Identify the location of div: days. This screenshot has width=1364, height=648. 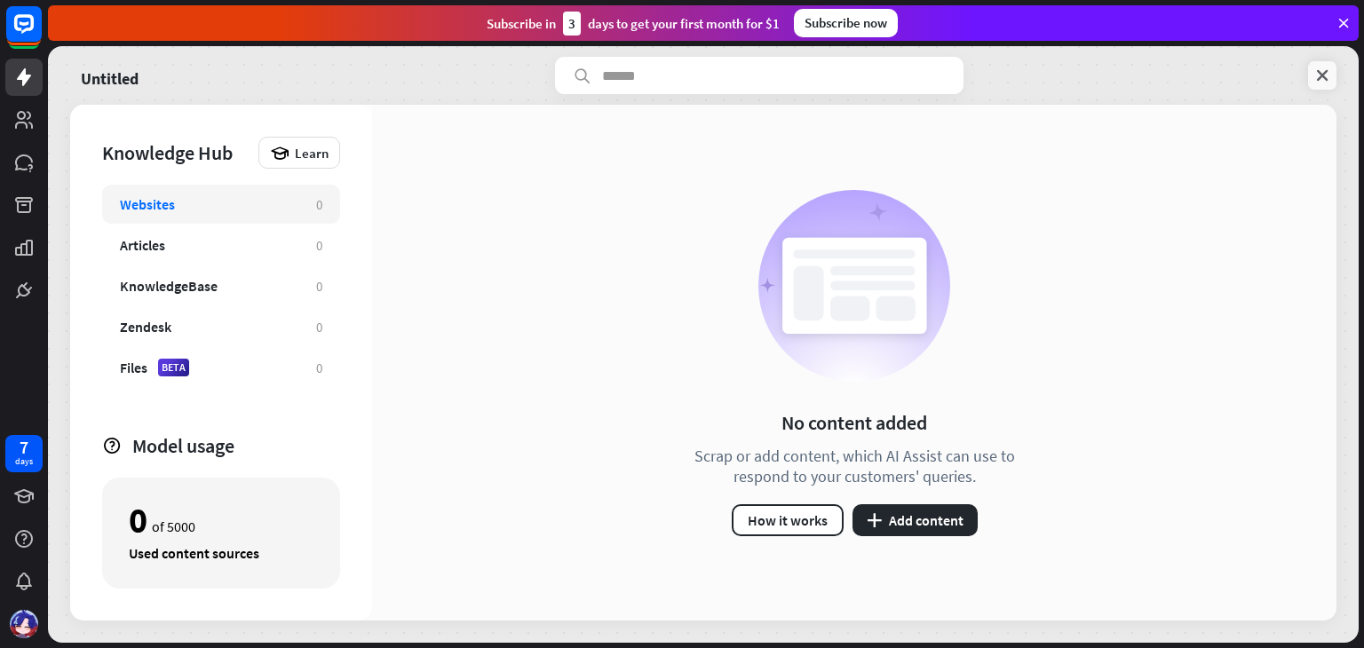
(24, 462).